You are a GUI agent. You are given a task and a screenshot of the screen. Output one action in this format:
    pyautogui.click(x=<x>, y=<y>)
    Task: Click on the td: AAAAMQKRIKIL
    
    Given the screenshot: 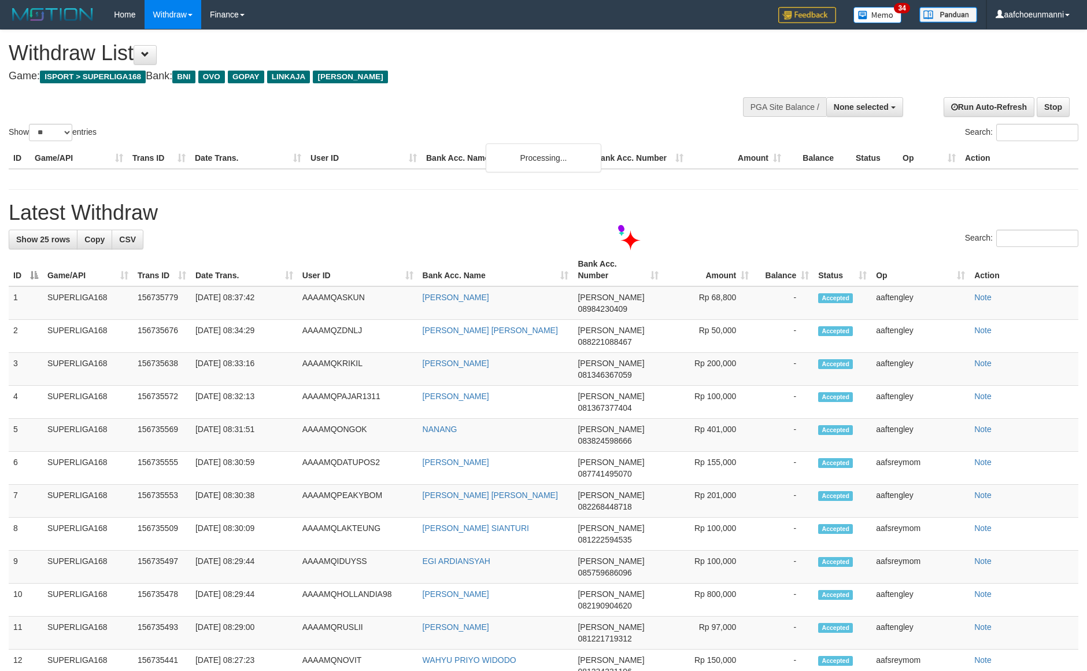 What is the action you would take?
    pyautogui.click(x=358, y=369)
    